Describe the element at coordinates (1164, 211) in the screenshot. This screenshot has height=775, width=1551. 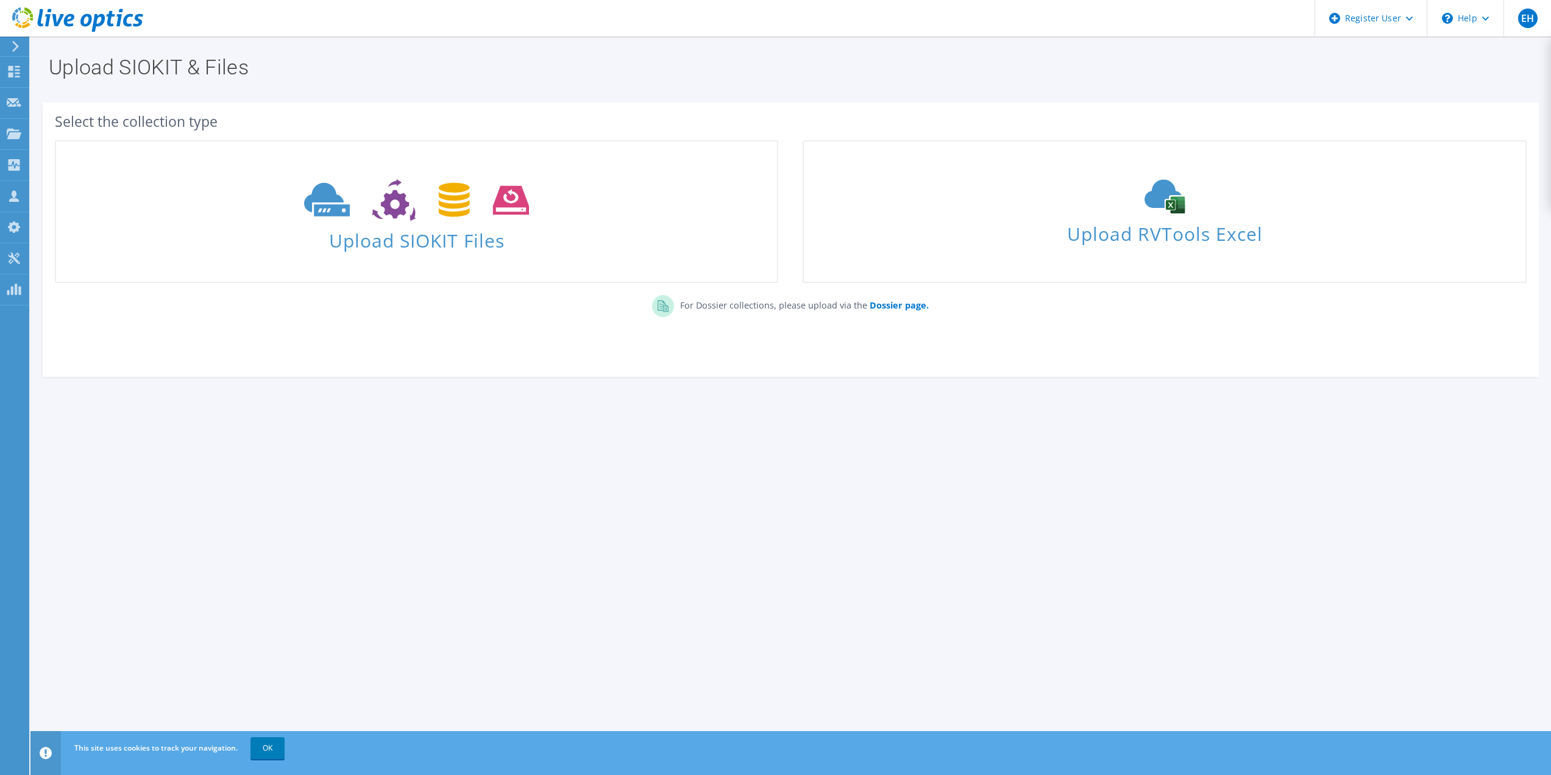
I see `a: Upload RVTools Excel` at that location.